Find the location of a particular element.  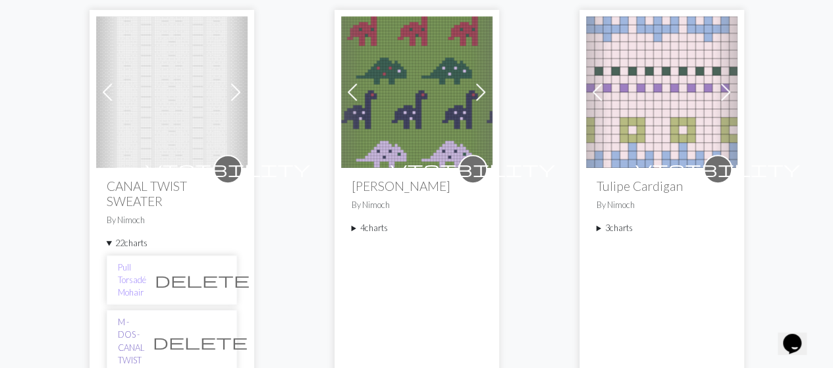

h2: CANAL TWIST SWEATER is located at coordinates (172, 193).